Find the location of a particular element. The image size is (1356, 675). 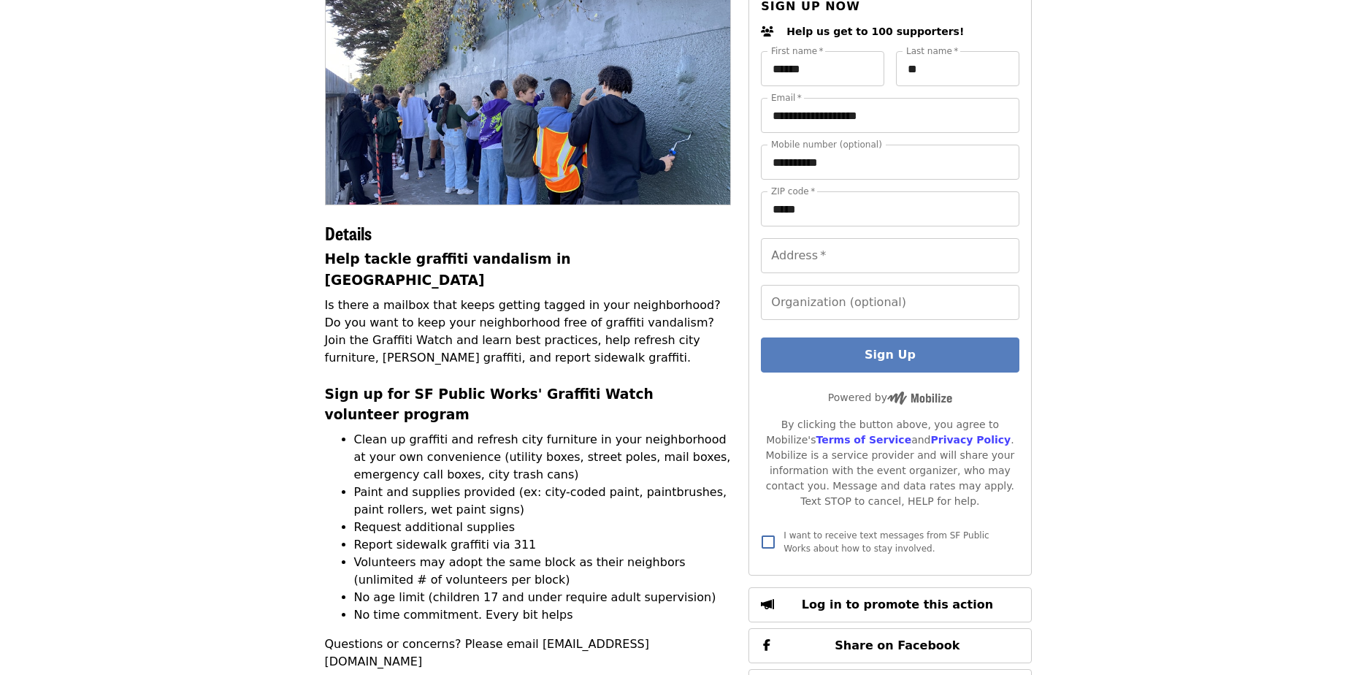

li: No time commitment. Every bit helps is located at coordinates (542, 615).